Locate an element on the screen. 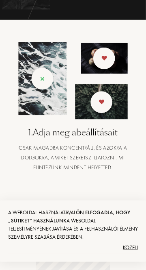 The image size is (146, 270). font: beállításait is located at coordinates (98, 132).